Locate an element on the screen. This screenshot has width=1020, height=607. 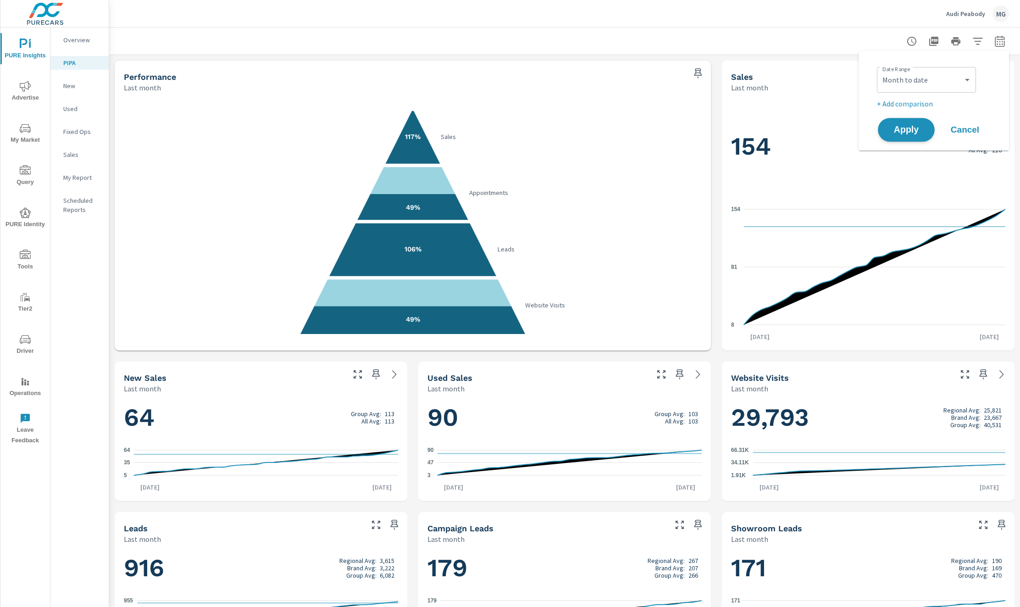
text: 35 is located at coordinates (127, 462).